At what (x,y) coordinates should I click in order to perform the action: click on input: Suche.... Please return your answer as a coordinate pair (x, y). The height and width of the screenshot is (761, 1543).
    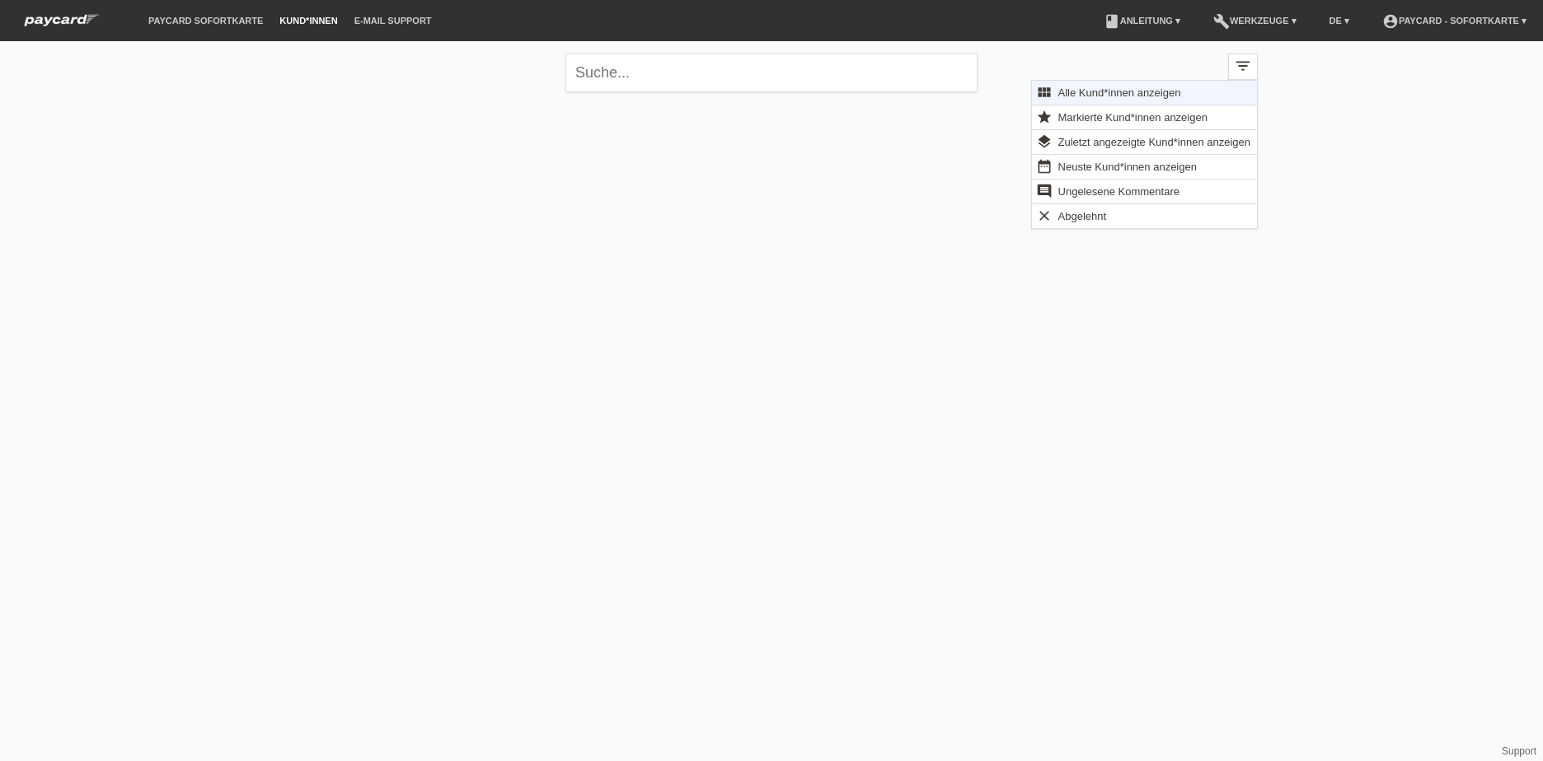
    Looking at the image, I should click on (771, 73).